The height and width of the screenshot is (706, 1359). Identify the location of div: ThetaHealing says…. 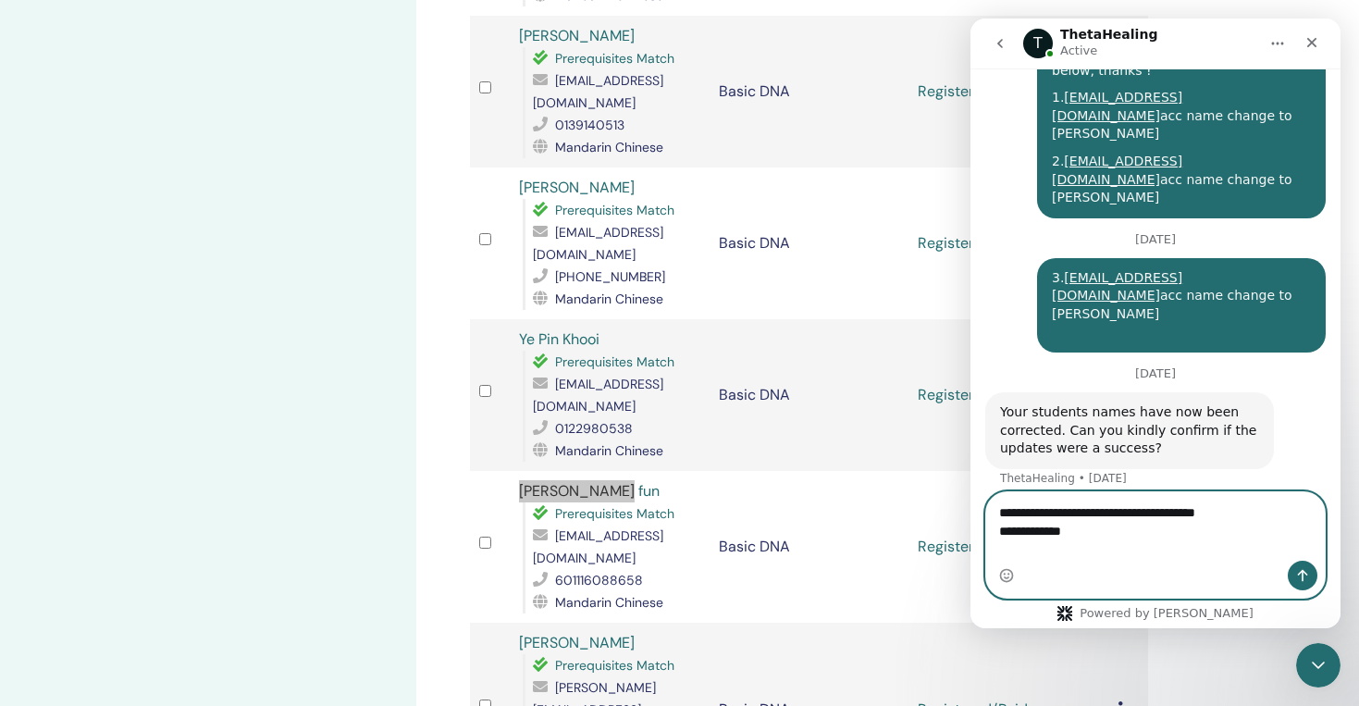
(185, 428).